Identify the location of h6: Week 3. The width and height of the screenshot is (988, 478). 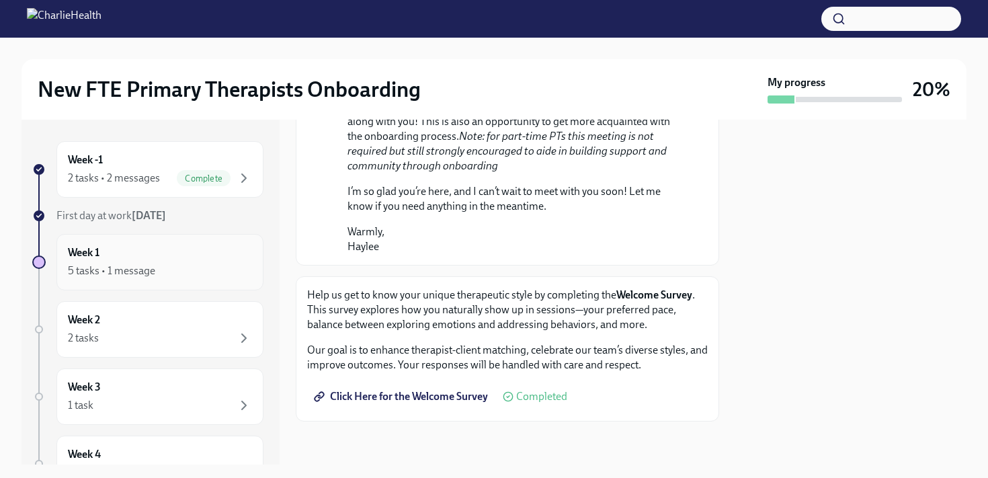
(84, 387).